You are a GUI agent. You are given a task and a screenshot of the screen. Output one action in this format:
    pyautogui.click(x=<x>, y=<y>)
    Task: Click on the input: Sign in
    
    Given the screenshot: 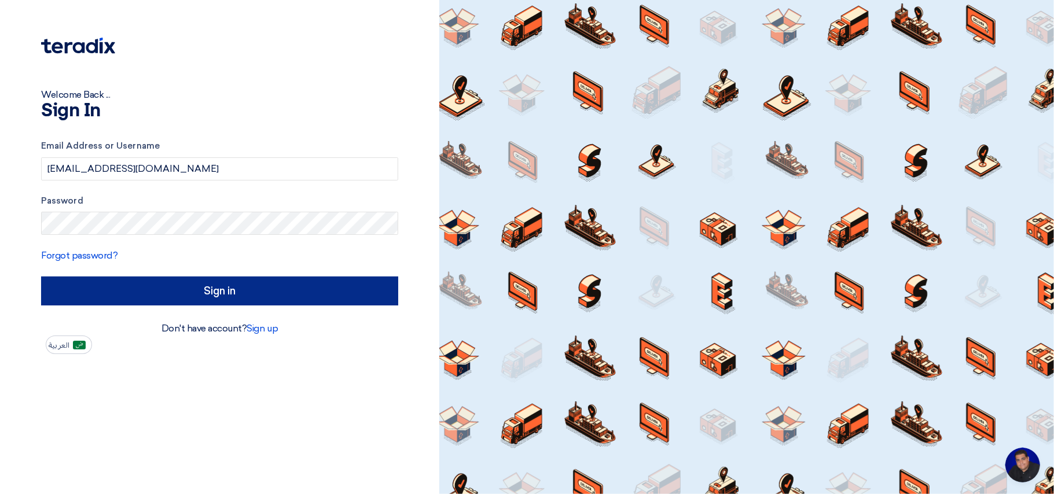 What is the action you would take?
    pyautogui.click(x=219, y=291)
    